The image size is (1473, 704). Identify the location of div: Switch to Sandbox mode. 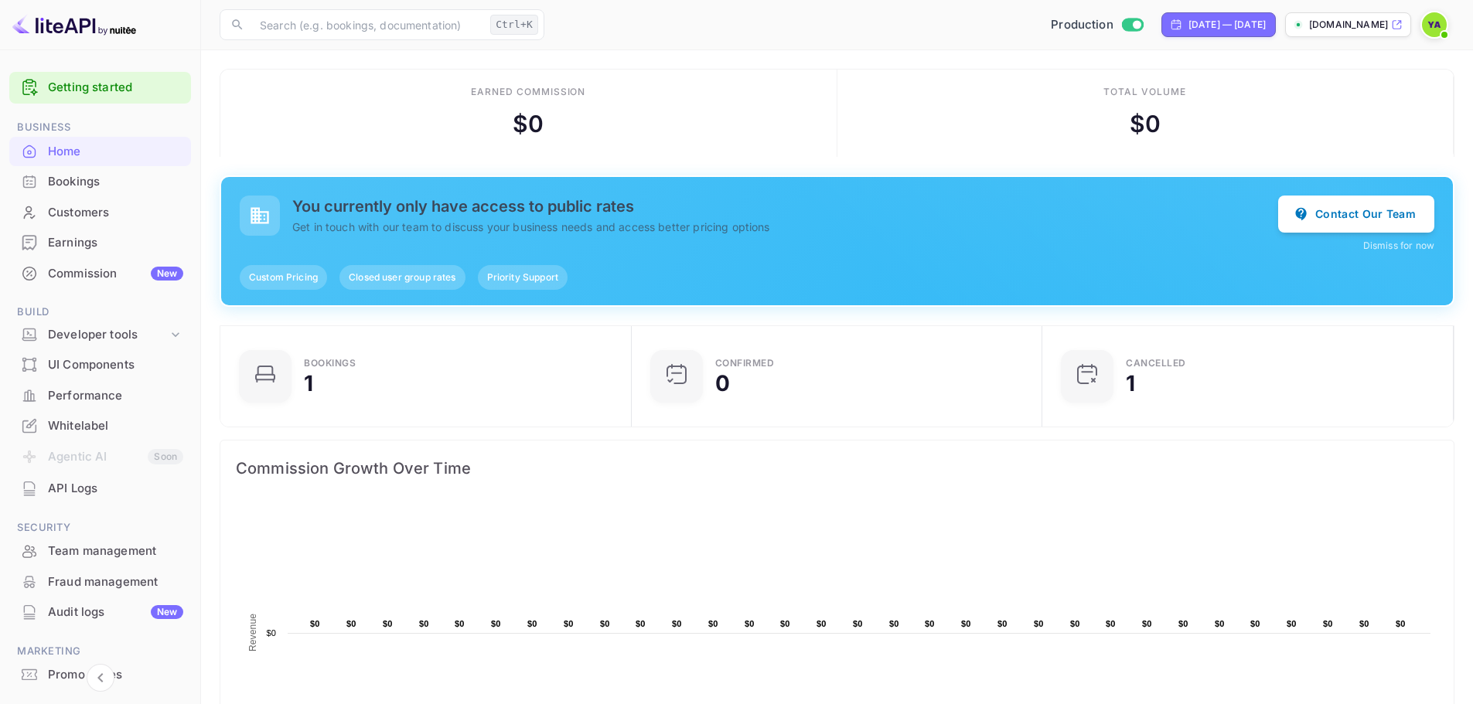
(1097, 25).